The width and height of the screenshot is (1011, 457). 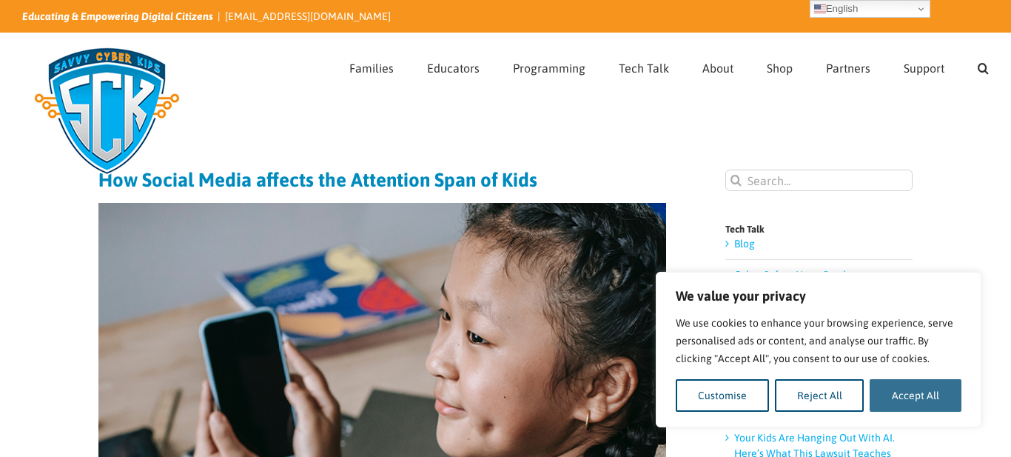 What do you see at coordinates (924, 68) in the screenshot?
I see `span: Support` at bounding box center [924, 68].